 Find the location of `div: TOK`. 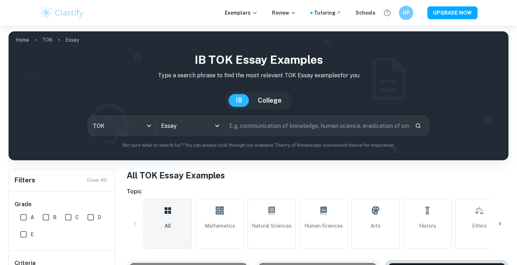

div: TOK is located at coordinates (122, 126).